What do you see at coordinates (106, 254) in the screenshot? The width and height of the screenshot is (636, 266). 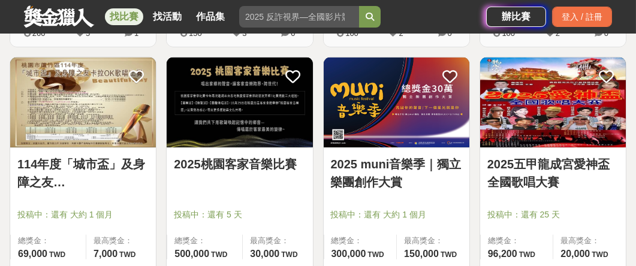 I see `span: 7,000` at bounding box center [106, 254].